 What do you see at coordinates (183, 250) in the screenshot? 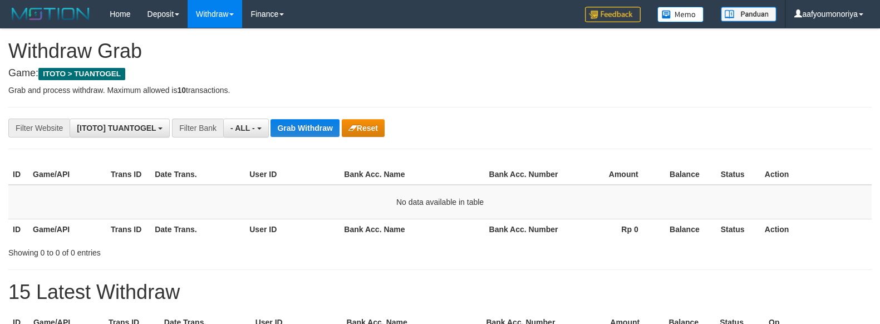
I see `div: Showing 0 to 0 of 0 entries` at bounding box center [183, 250].